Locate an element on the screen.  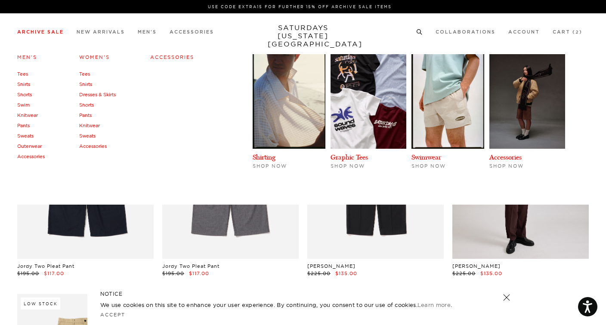
a: Cart (2) is located at coordinates (567, 32).